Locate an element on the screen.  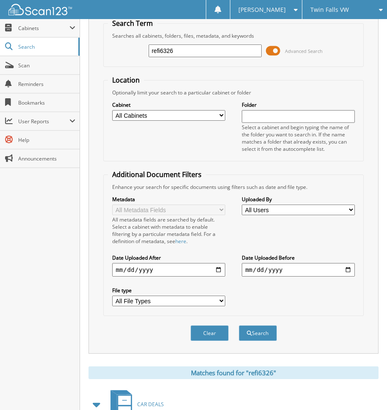
label: Cabinet is located at coordinates (169, 105).